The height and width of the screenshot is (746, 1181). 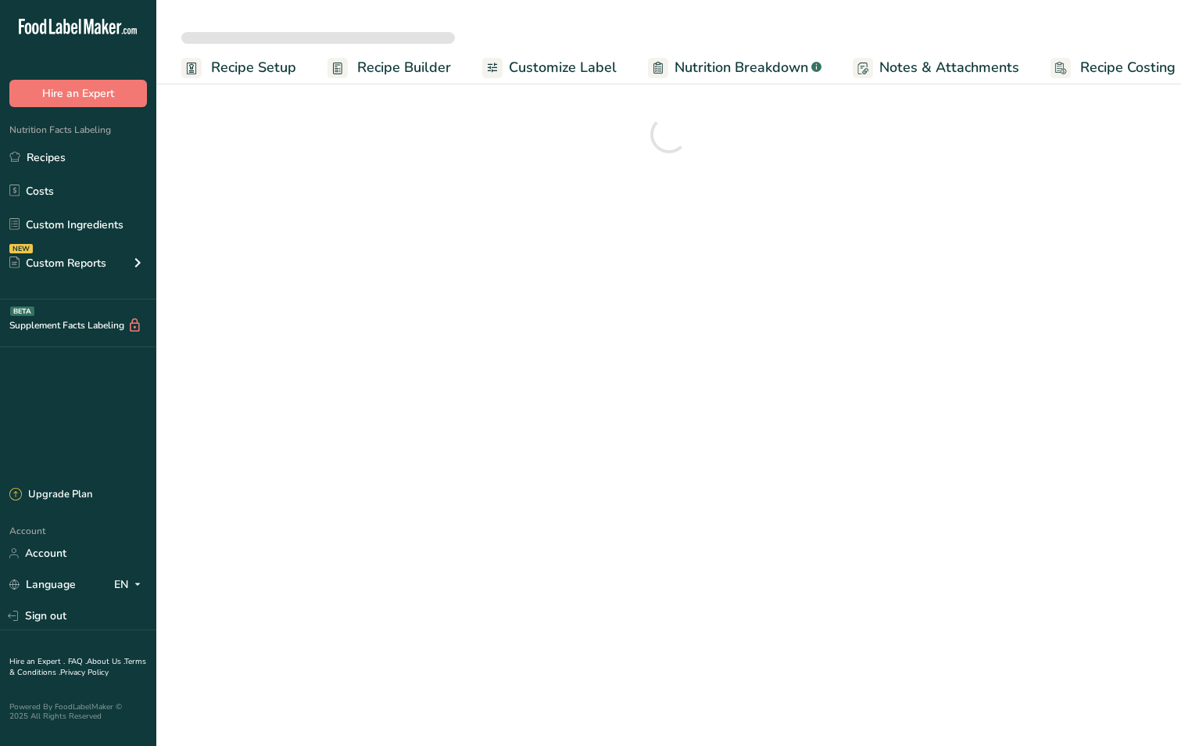 What do you see at coordinates (37, 661) in the screenshot?
I see `a: Hire an Expert .` at bounding box center [37, 661].